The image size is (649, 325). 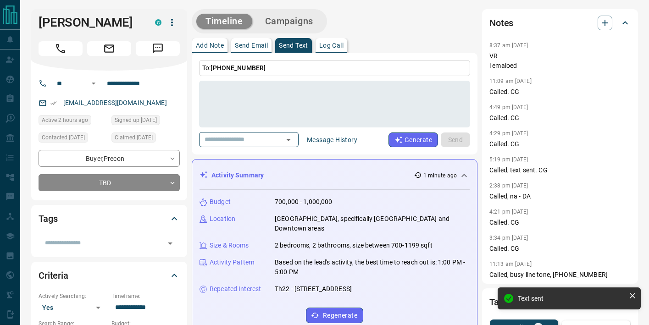 What do you see at coordinates (334, 315) in the screenshot?
I see `button: Regenerate` at bounding box center [334, 315].